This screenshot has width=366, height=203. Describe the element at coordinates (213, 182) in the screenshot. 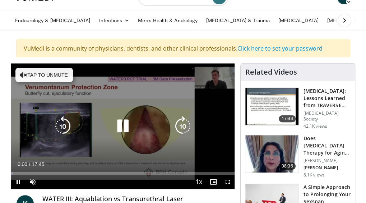

I see `button: Enable picture-in-picture mode` at that location.